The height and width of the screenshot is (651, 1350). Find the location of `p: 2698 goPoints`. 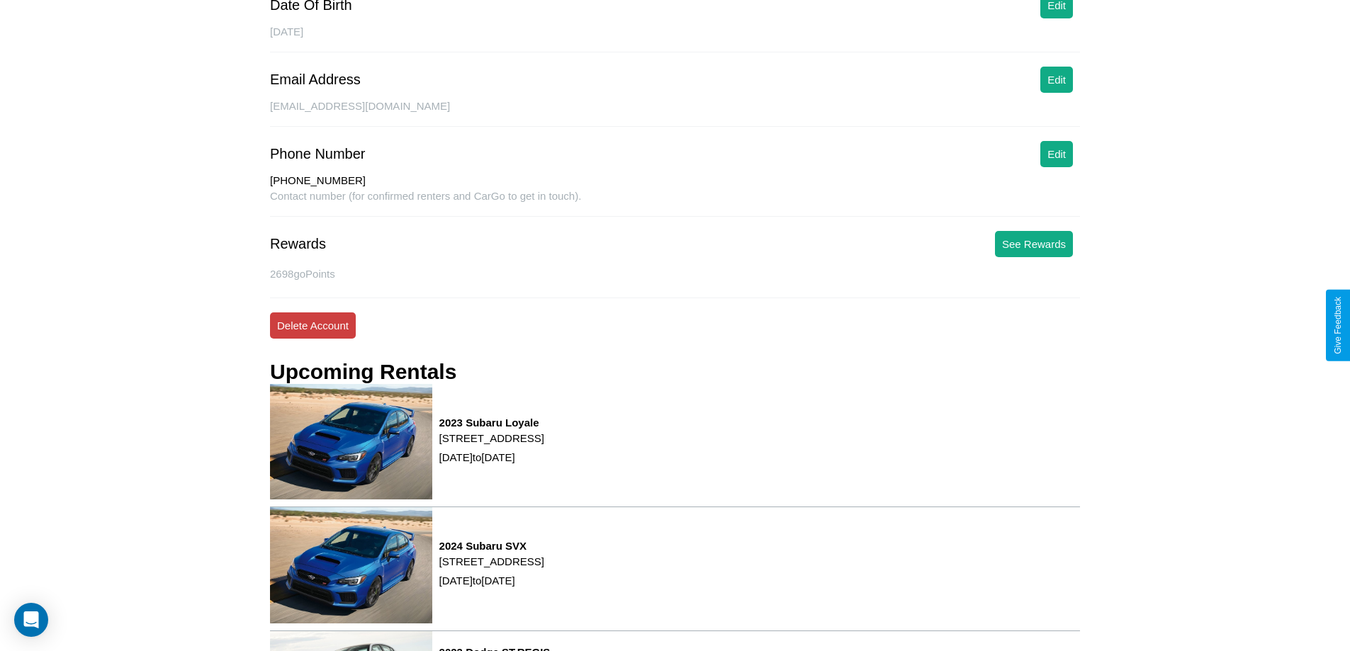

p: 2698 goPoints is located at coordinates (674, 273).